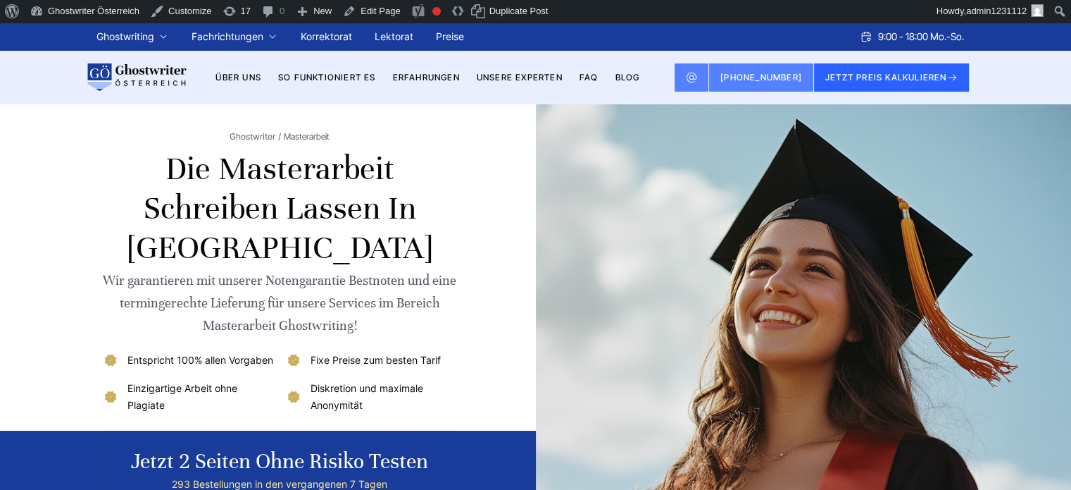 This screenshot has height=490, width=1071. What do you see at coordinates (371, 360) in the screenshot?
I see `li: Fixe Preise zum besten Tarif` at bounding box center [371, 360].